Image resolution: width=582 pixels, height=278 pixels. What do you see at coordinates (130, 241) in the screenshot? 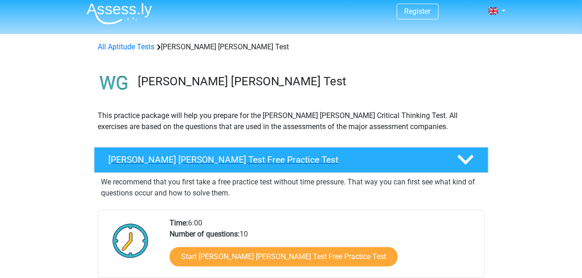
I see `img: Clock` at bounding box center [130, 241].